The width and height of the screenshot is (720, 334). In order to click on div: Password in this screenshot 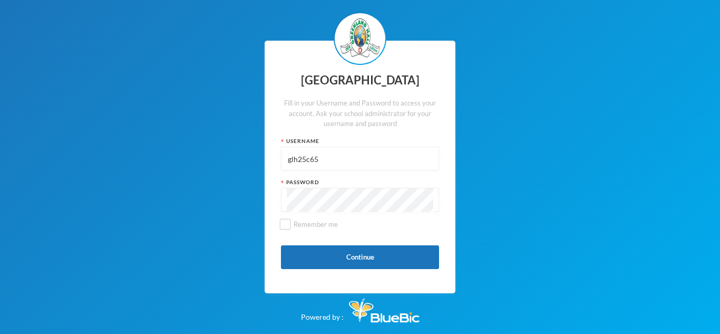, I will do `click(360, 182)`.